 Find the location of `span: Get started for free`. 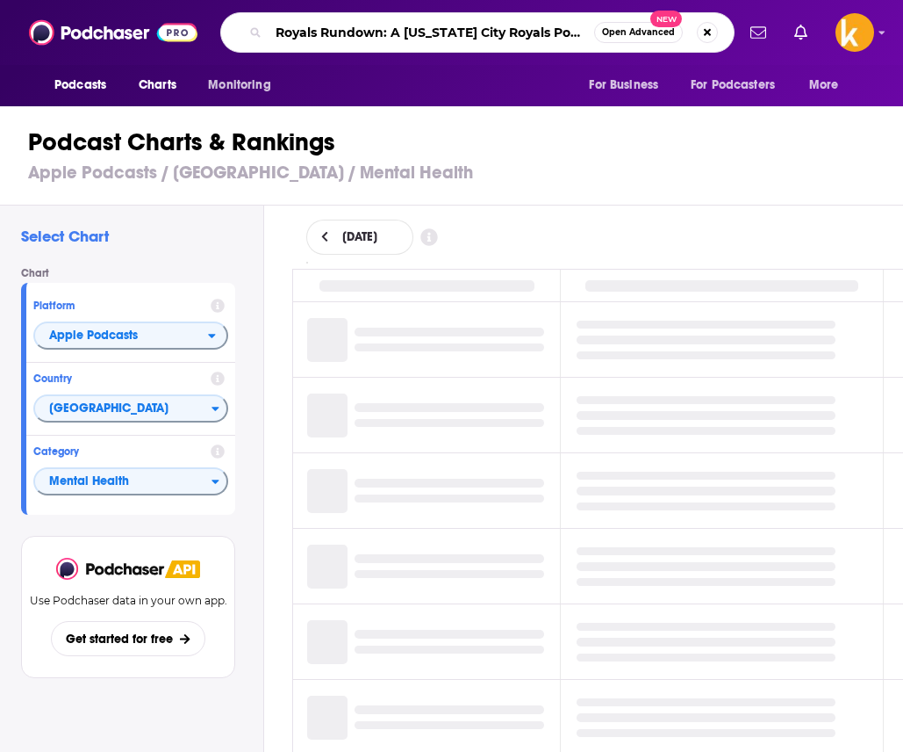

span: Get started for free is located at coordinates (119, 638).